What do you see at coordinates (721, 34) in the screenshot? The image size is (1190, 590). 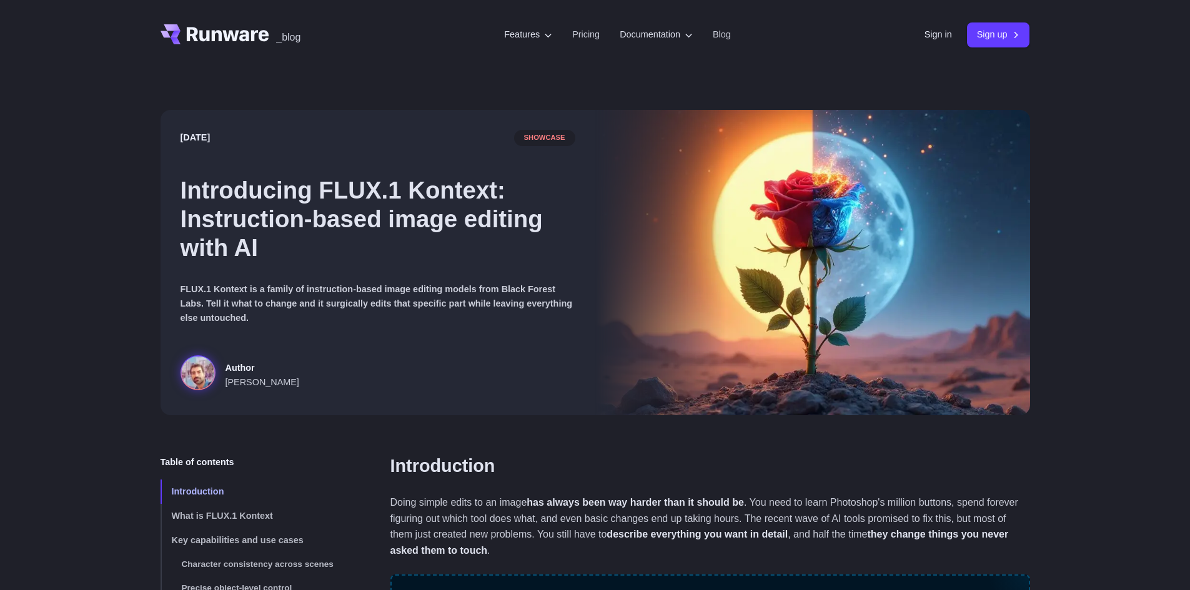 I see `a: Blog` at bounding box center [721, 34].